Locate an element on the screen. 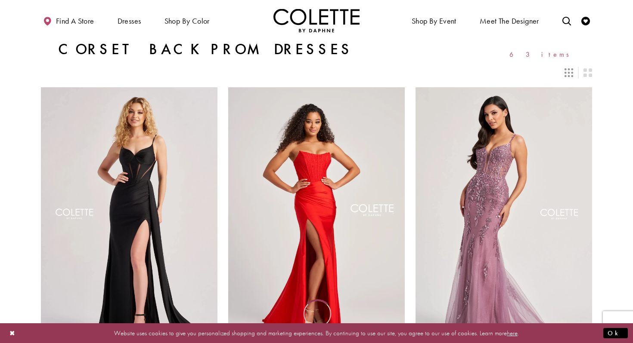  a: Check Wishlist is located at coordinates (585, 20).